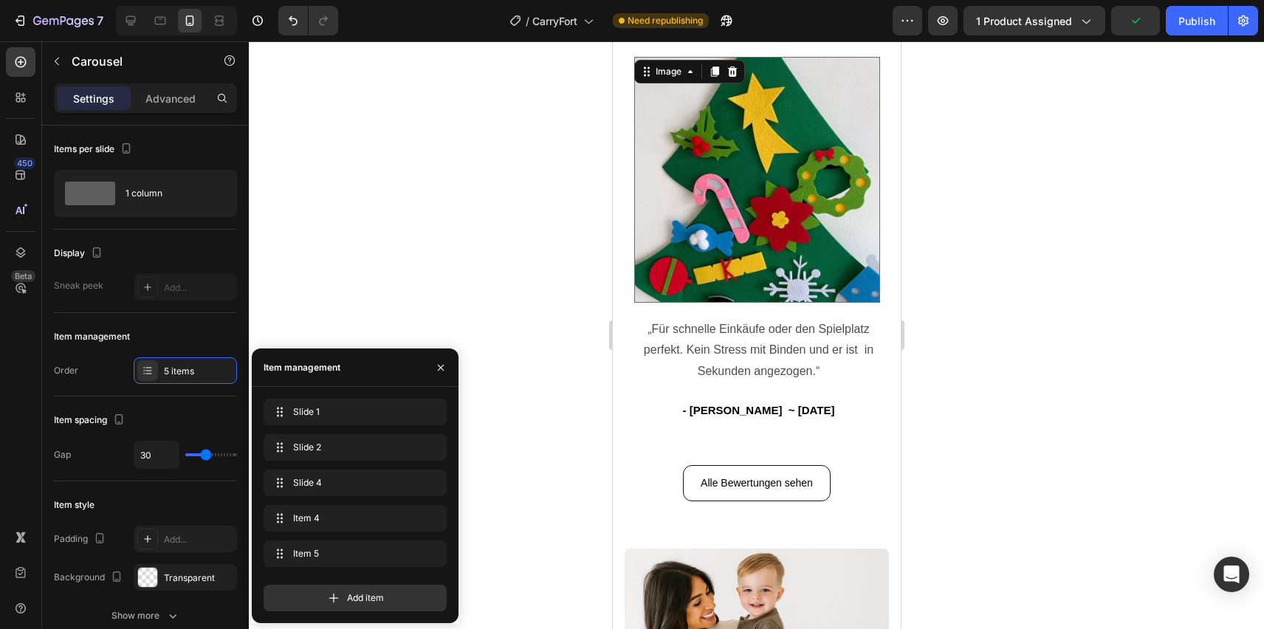 This screenshot has height=629, width=1264. Describe the element at coordinates (62, 455) in the screenshot. I see `div: Gap` at that location.